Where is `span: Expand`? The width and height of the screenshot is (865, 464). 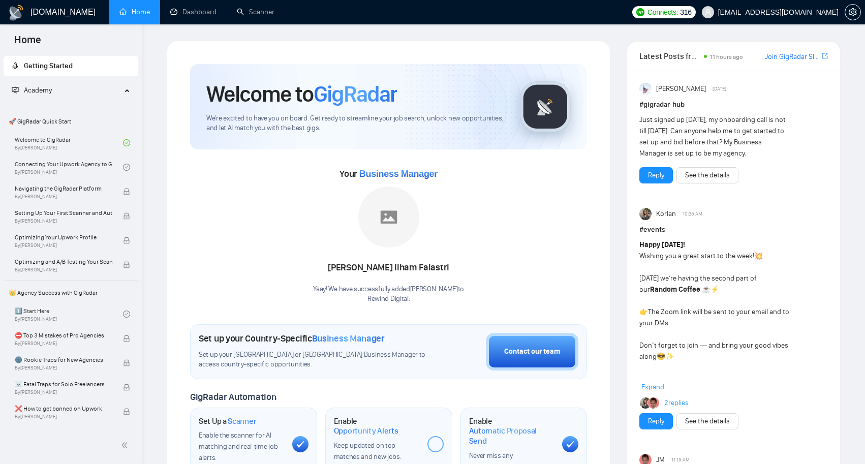
span: Expand is located at coordinates (652, 387).